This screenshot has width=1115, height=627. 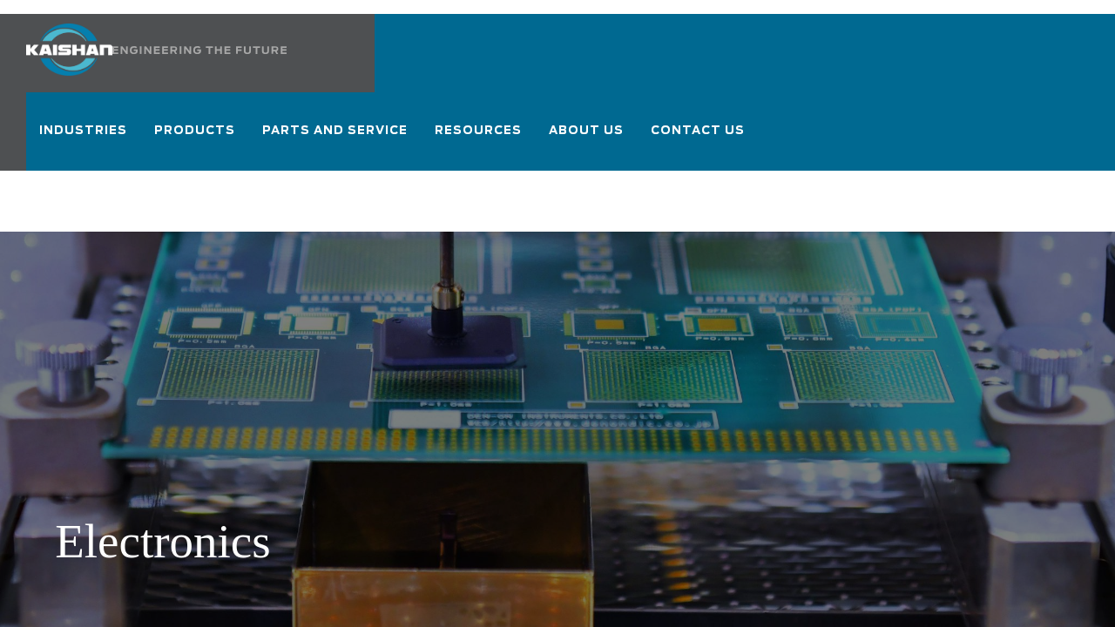 What do you see at coordinates (478, 132) in the screenshot?
I see `span: Resources` at bounding box center [478, 132].